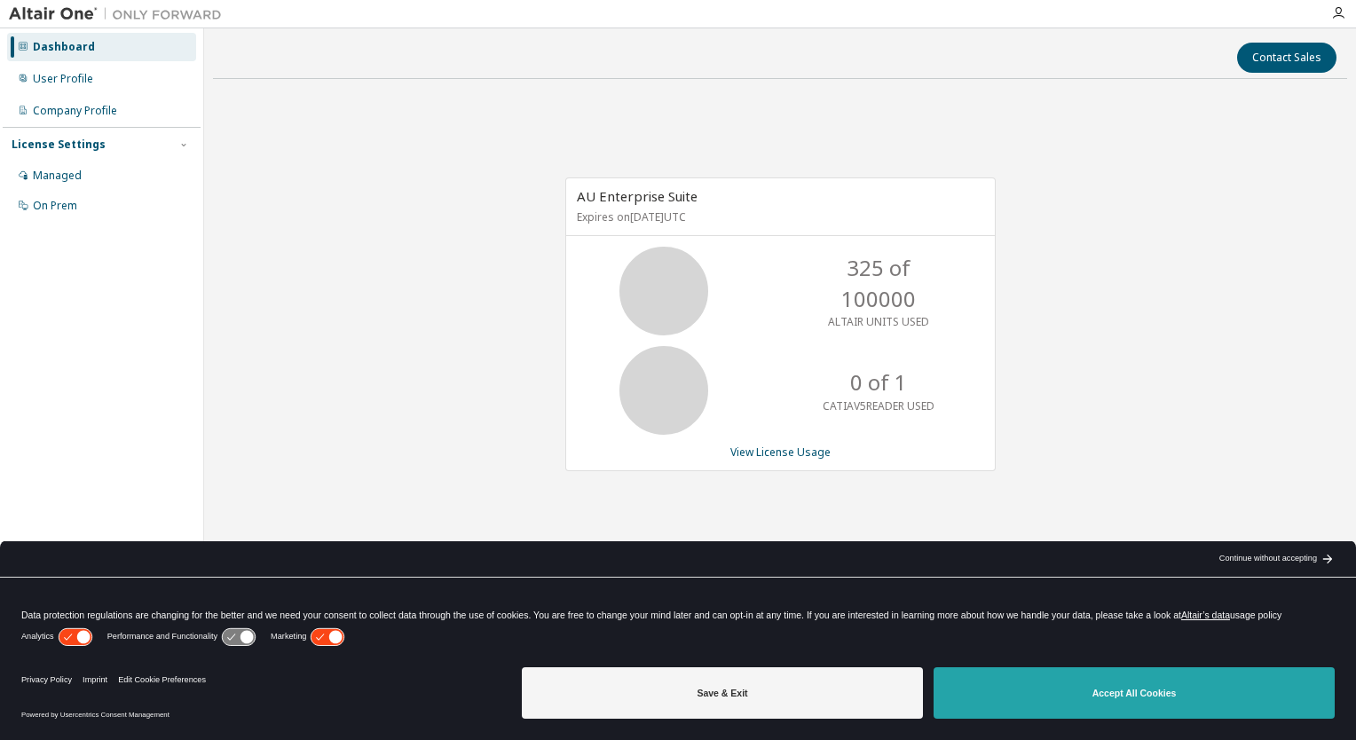  What do you see at coordinates (59, 145) in the screenshot?
I see `div: License Settings` at bounding box center [59, 145].